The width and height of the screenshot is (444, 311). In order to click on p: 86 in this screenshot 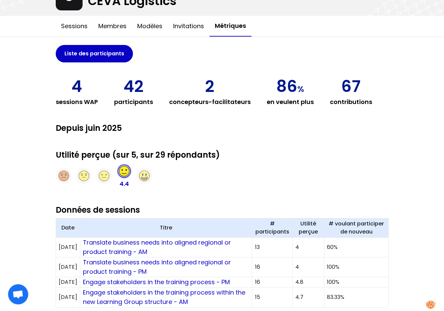, I will do `click(290, 87)`.